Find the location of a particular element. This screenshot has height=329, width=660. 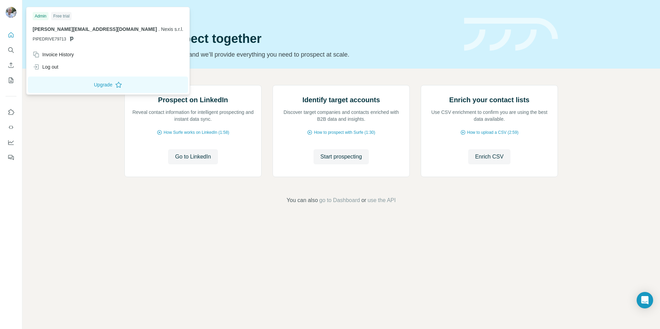

span: Start prospecting is located at coordinates (341, 157).